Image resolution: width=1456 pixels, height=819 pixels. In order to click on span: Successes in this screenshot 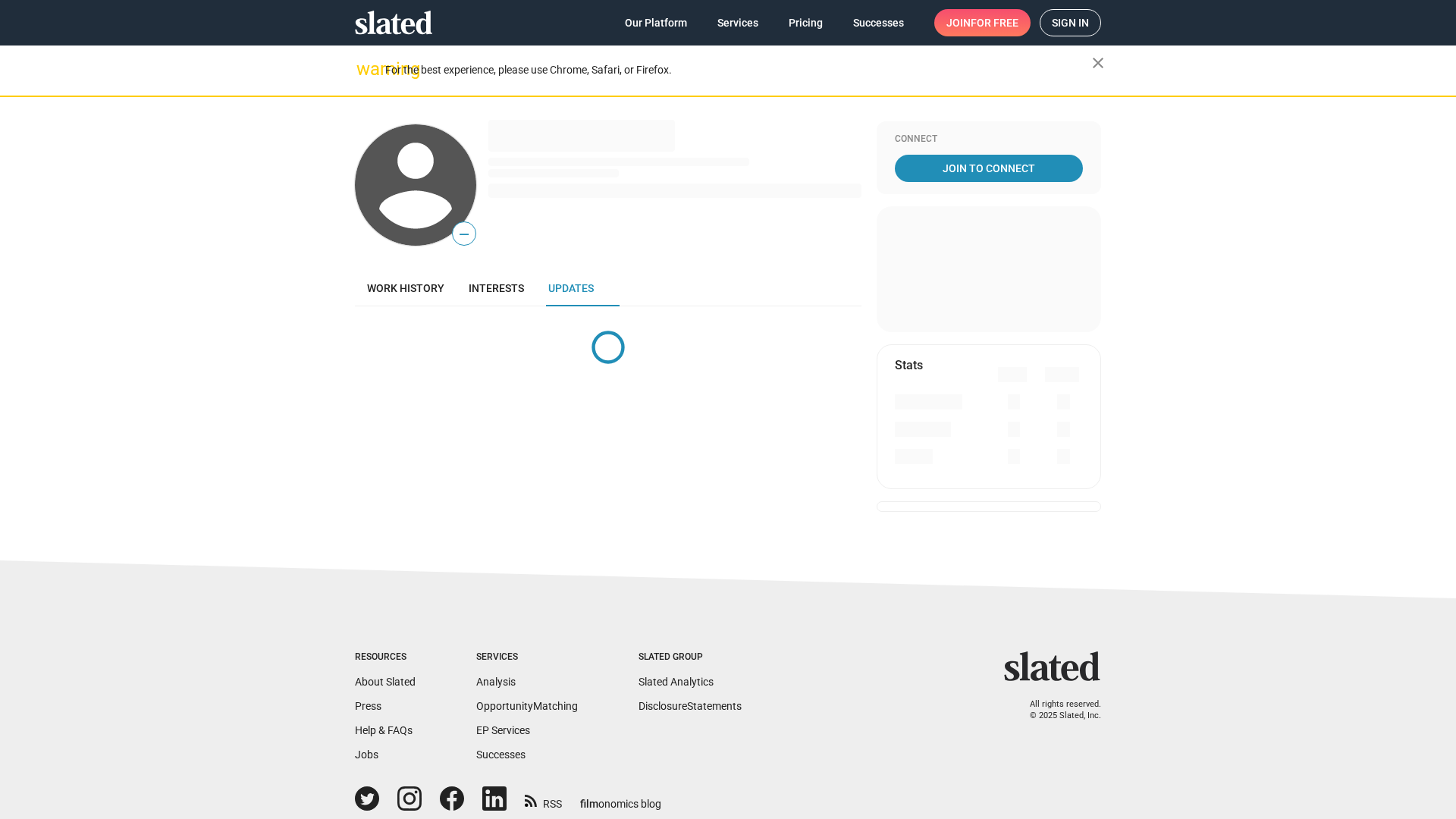, I will do `click(878, 23)`.